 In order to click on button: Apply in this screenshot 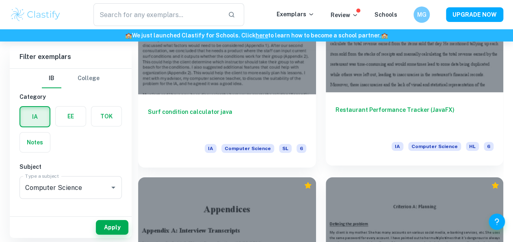, I will do `click(112, 227)`.